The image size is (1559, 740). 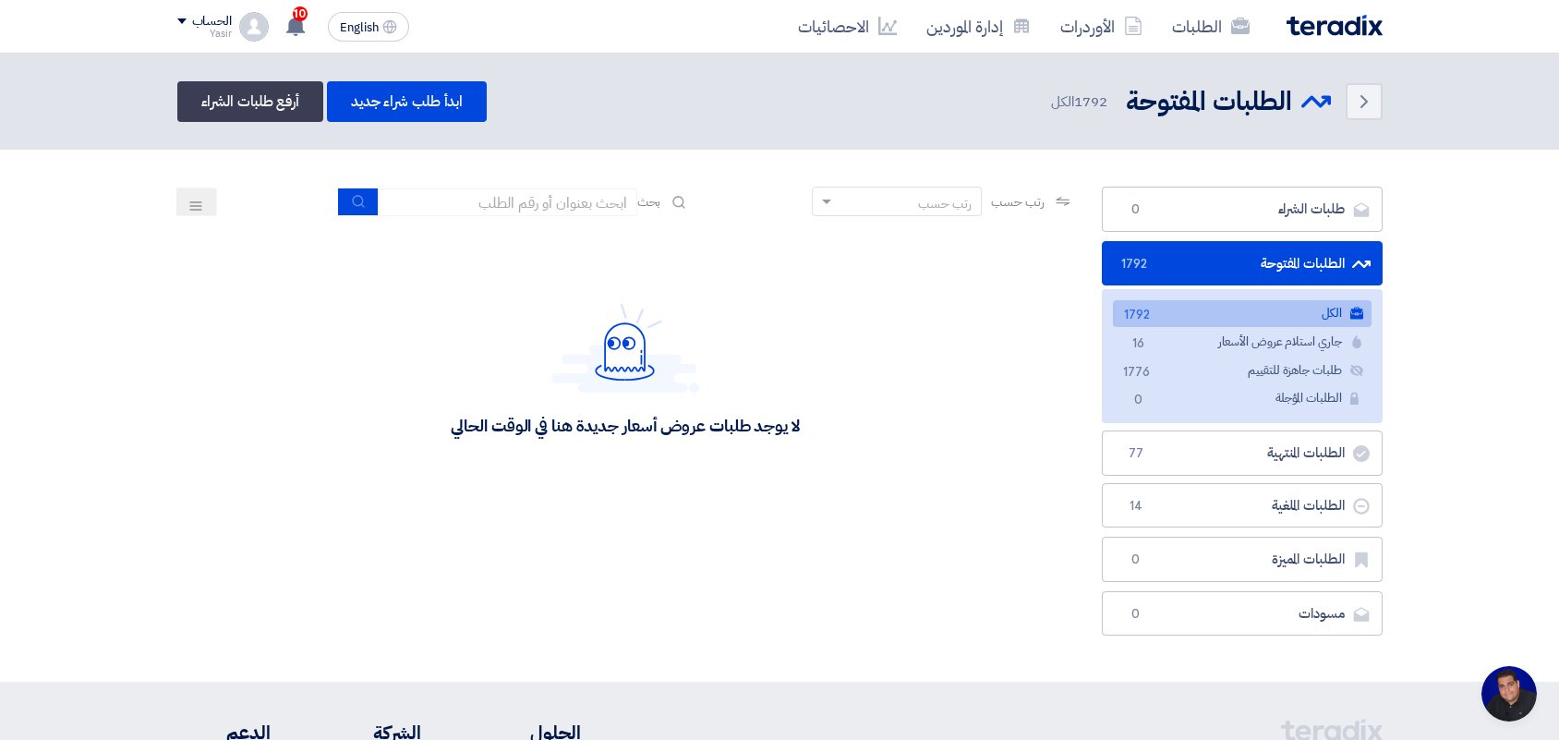 What do you see at coordinates (649, 201) in the screenshot?
I see `span: بحث` at bounding box center [649, 201].